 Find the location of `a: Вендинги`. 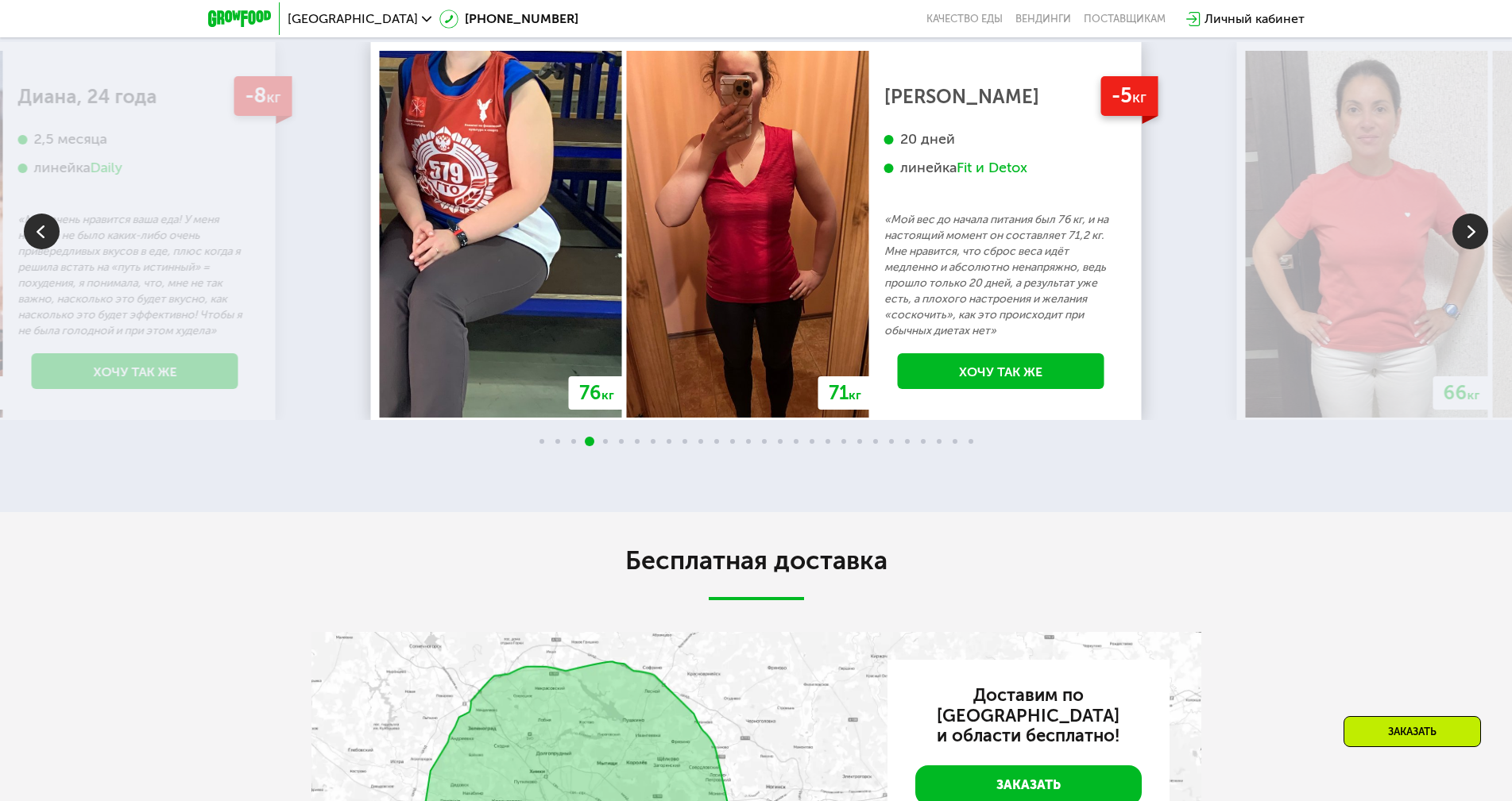

a: Вендинги is located at coordinates (1043, 20).